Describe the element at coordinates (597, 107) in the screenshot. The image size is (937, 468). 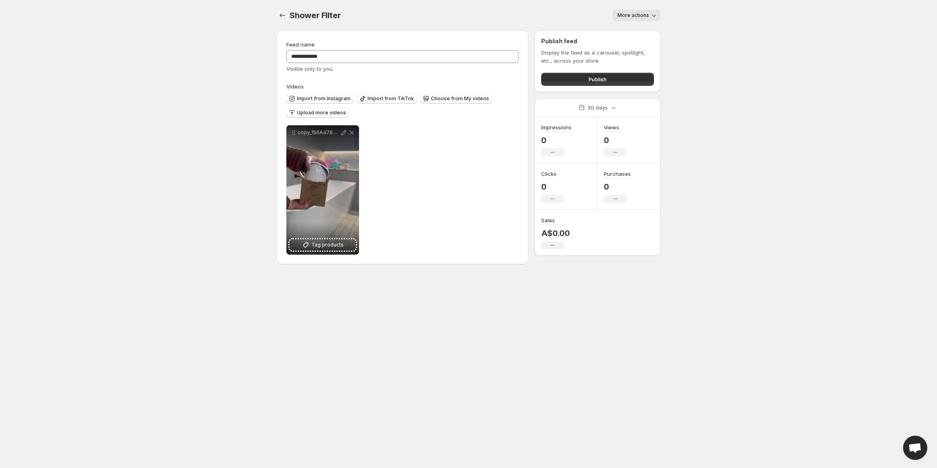
I see `p: 30 days` at that location.